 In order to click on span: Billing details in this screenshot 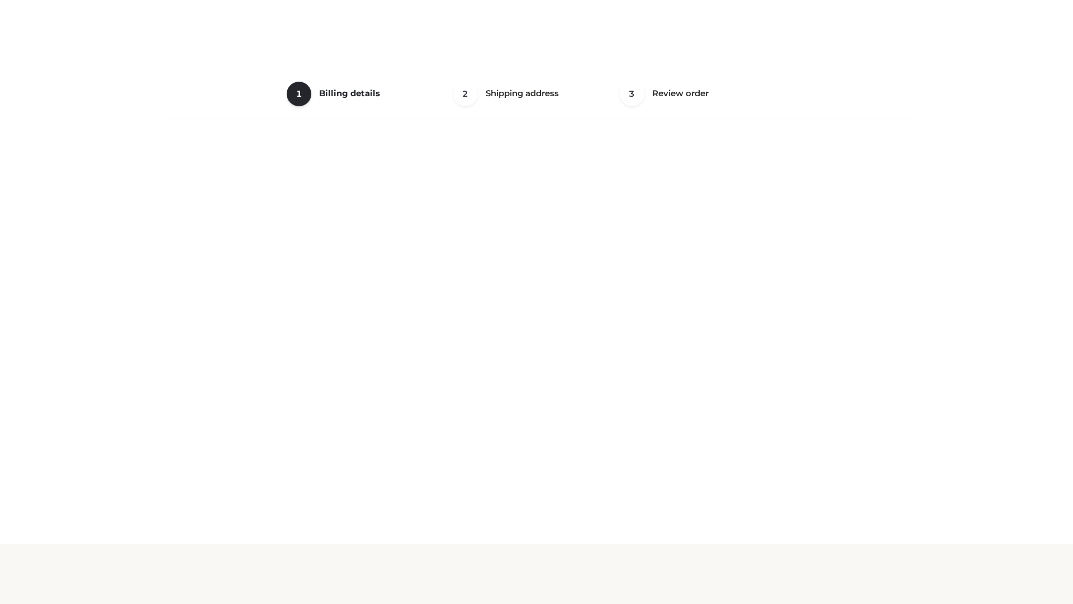, I will do `click(349, 93)`.